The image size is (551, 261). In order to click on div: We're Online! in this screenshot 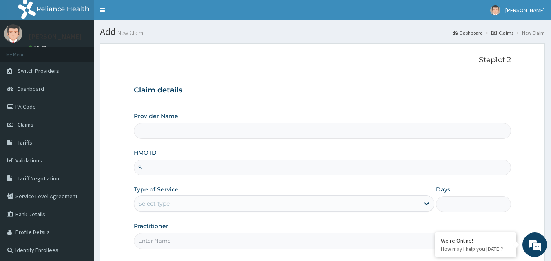, I will do `click(475, 241)`.